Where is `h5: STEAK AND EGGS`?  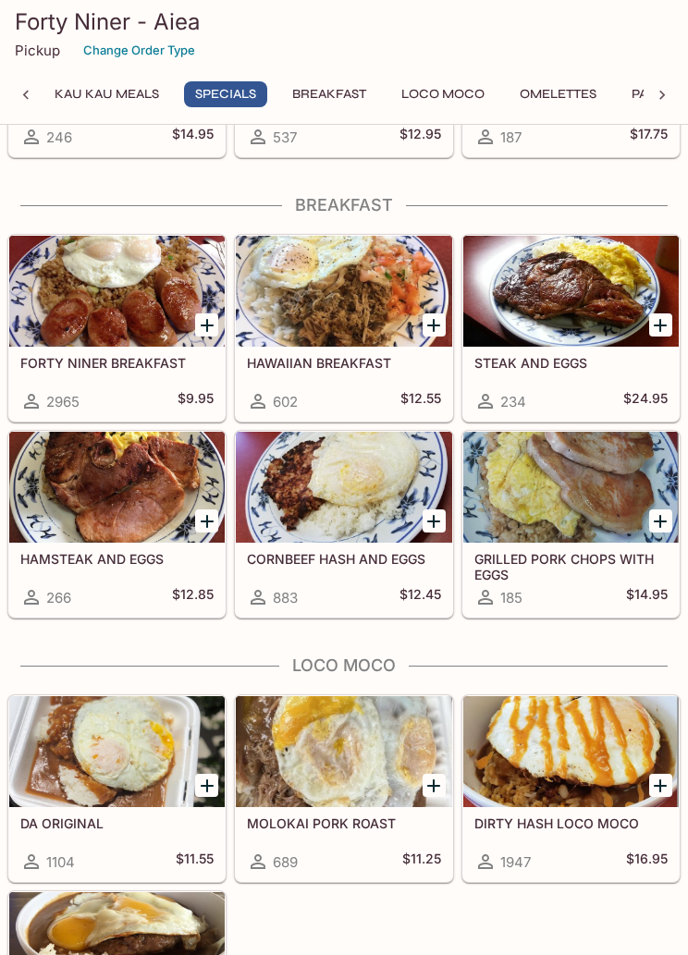
h5: STEAK AND EGGS is located at coordinates (571, 363).